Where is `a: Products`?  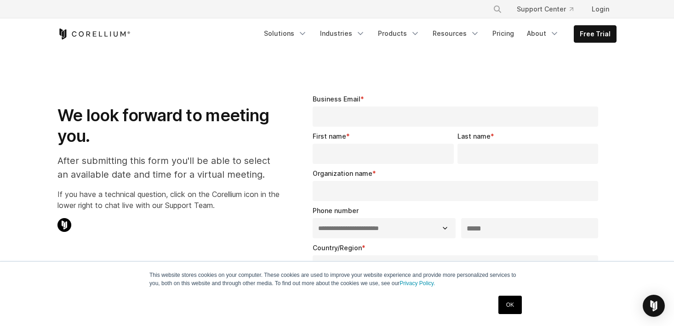 a: Products is located at coordinates (399, 34).